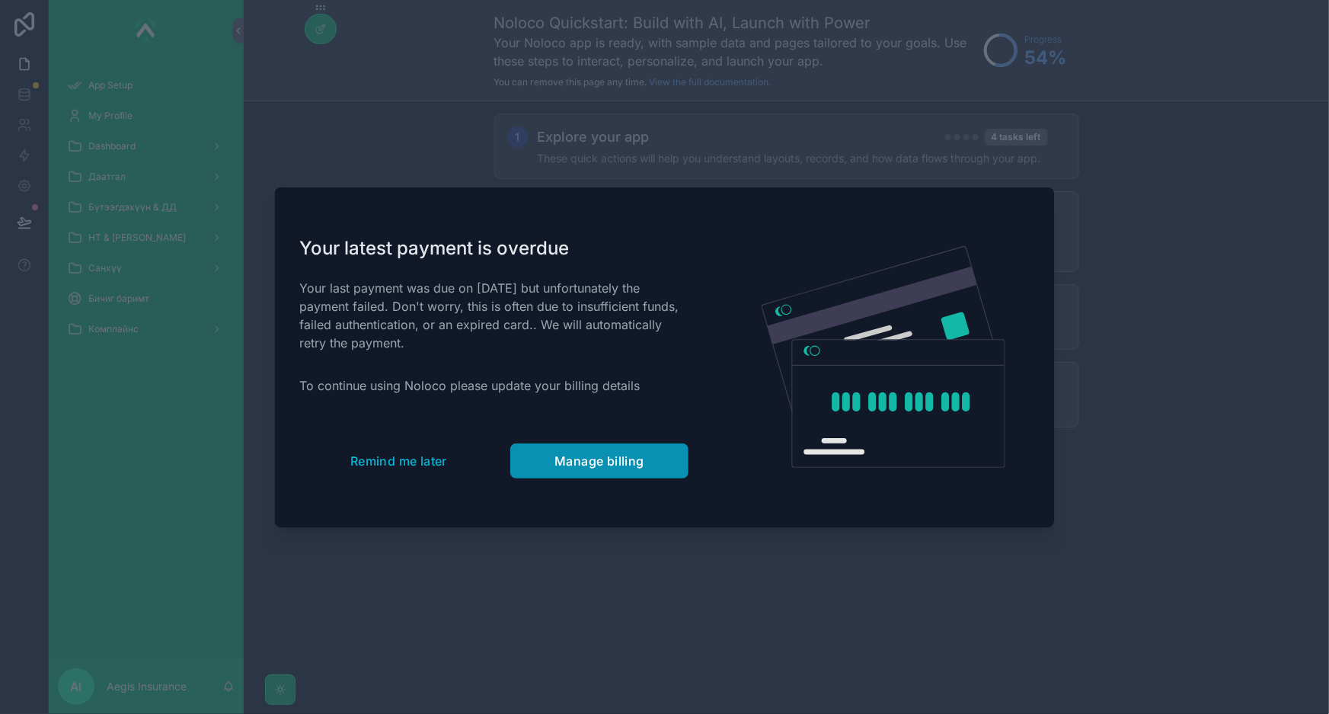 The height and width of the screenshot is (714, 1329). What do you see at coordinates (883, 357) in the screenshot?
I see `img: Credit card illustration` at bounding box center [883, 357].